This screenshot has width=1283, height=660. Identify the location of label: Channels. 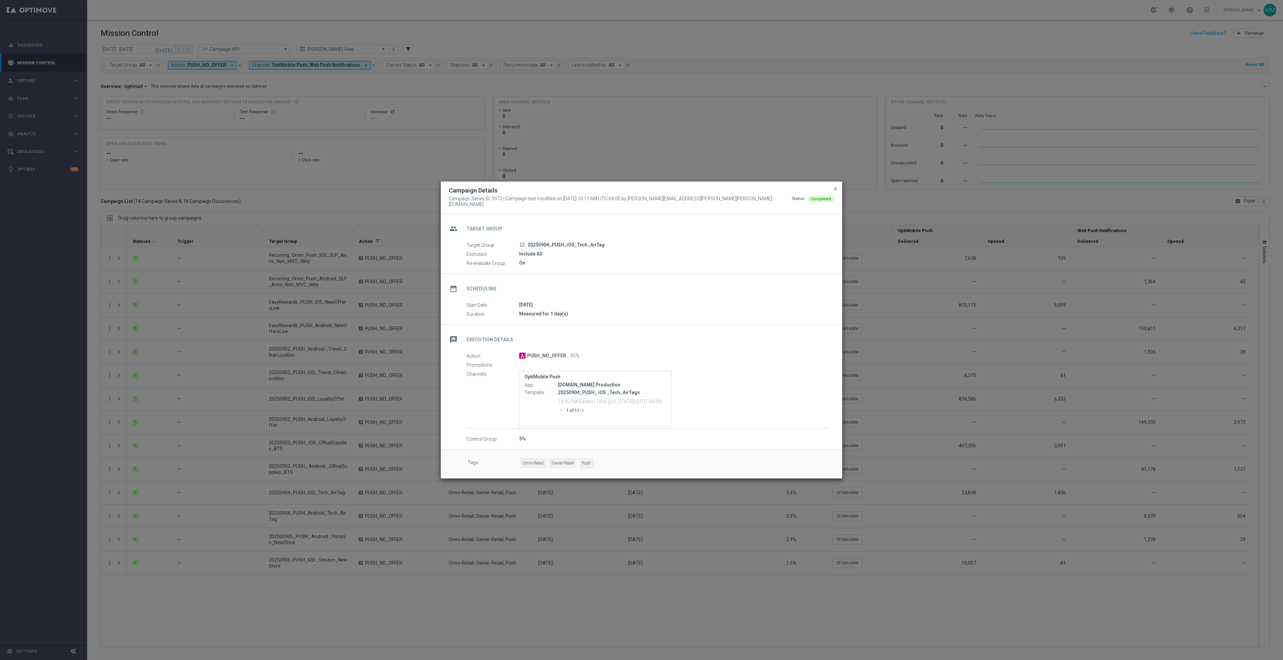
(493, 374).